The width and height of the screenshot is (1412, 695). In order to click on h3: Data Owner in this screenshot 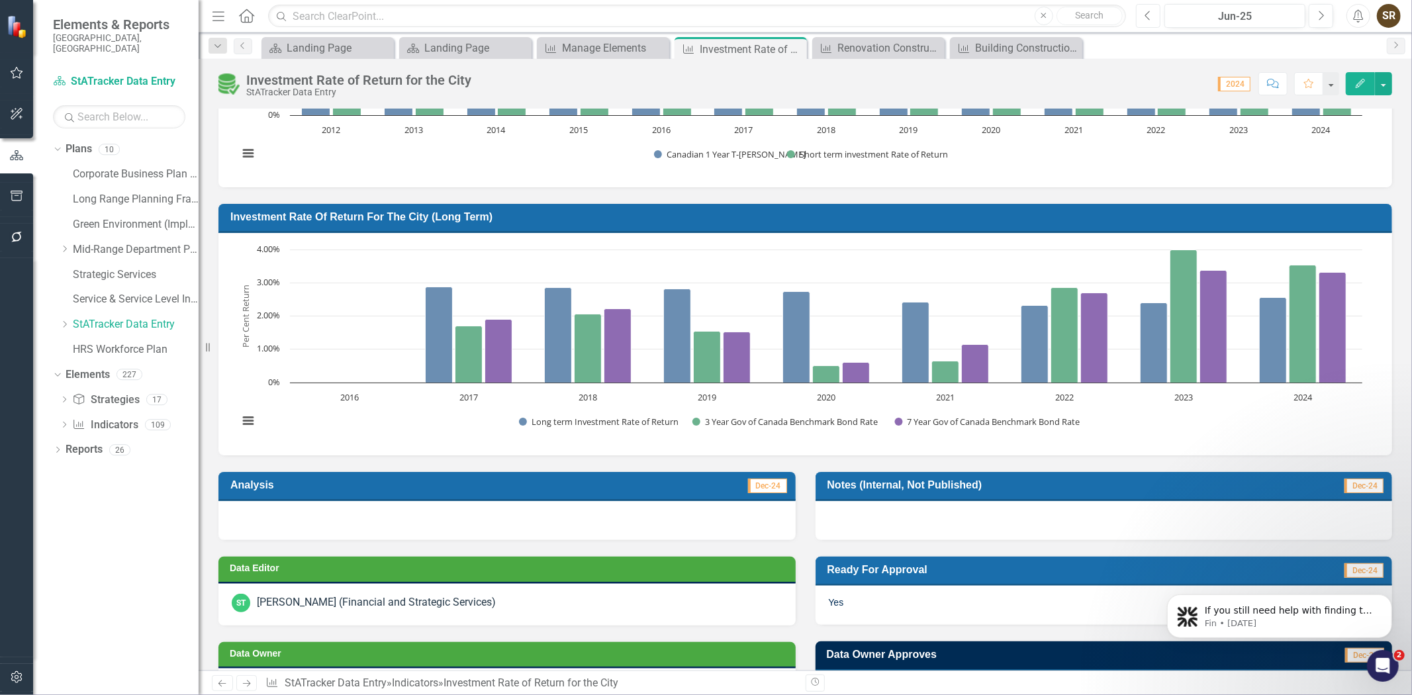, I will do `click(509, 653)`.